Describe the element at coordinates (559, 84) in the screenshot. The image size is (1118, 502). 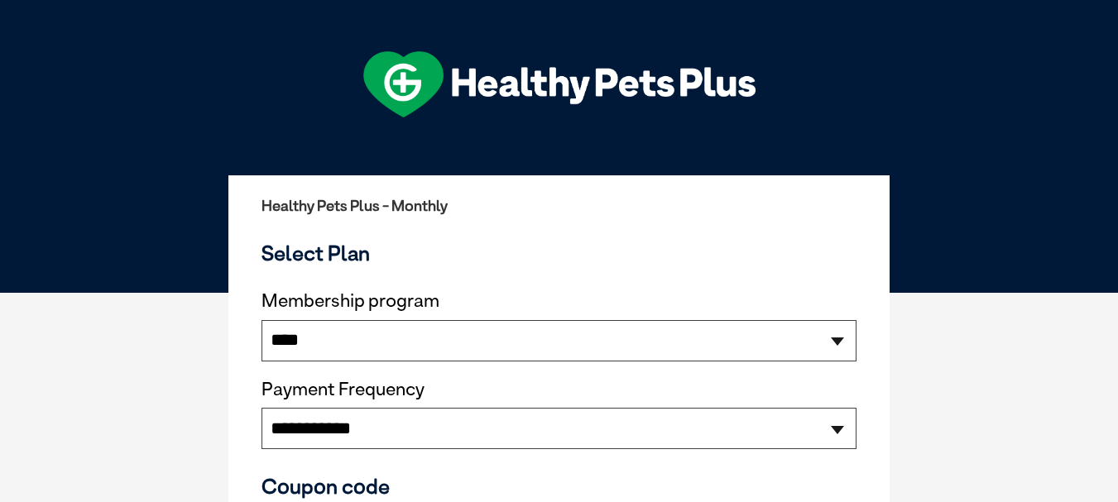
I see `img: hpp-logo-landscape-green-white.png` at that location.